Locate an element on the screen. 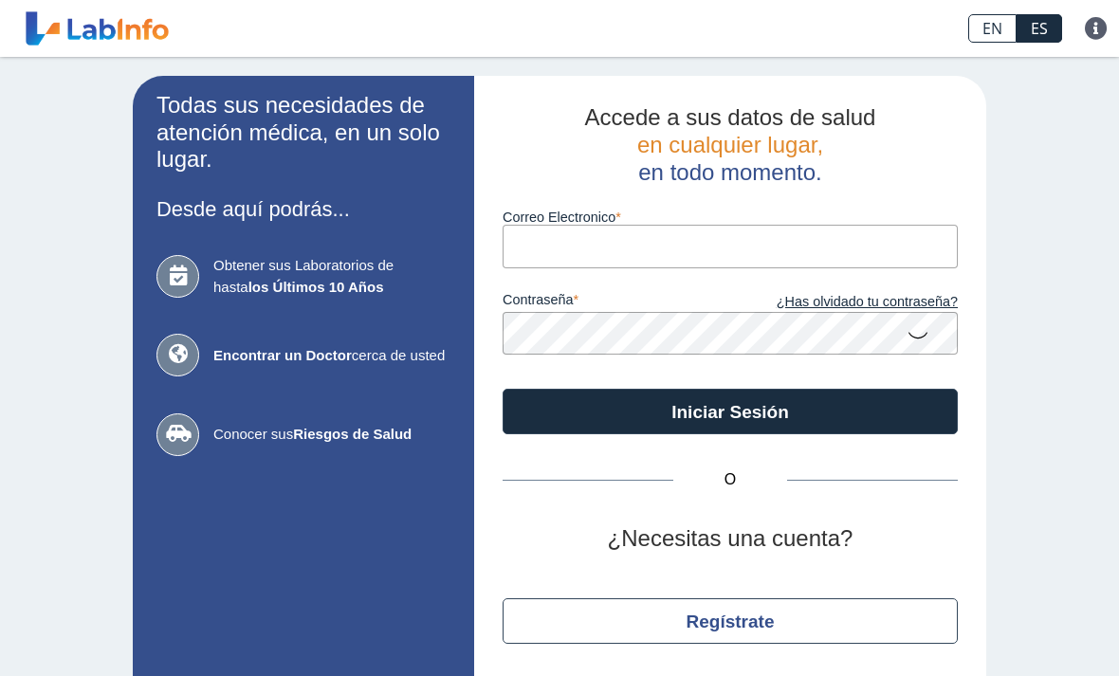 The image size is (1119, 676). button: Iniciar Sesión is located at coordinates (730, 412).